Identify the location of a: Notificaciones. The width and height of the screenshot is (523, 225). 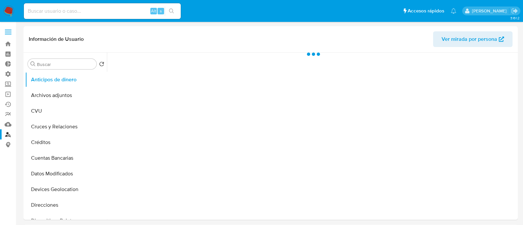
(453, 11).